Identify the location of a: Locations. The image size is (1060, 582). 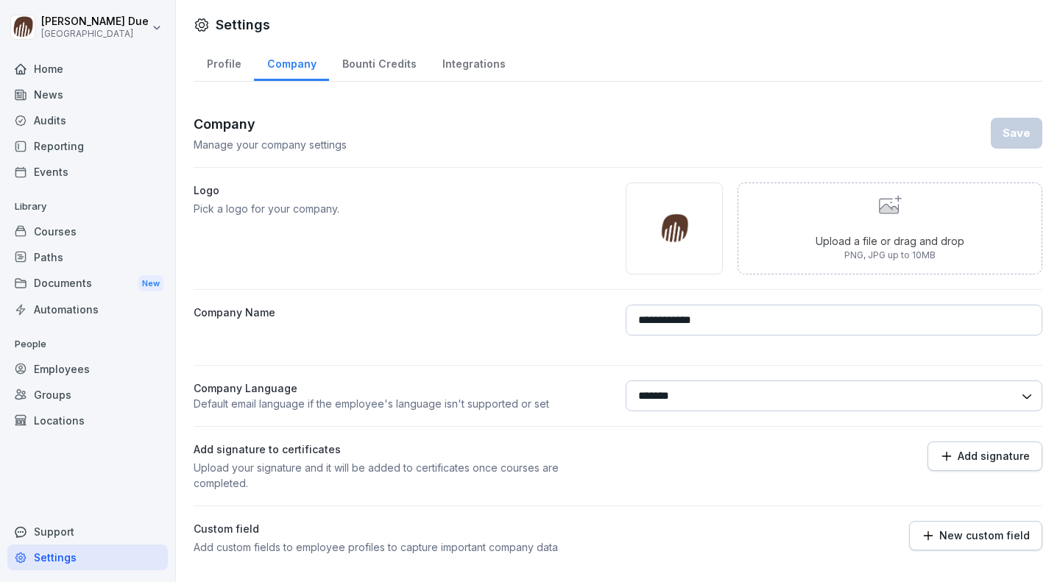
(88, 420).